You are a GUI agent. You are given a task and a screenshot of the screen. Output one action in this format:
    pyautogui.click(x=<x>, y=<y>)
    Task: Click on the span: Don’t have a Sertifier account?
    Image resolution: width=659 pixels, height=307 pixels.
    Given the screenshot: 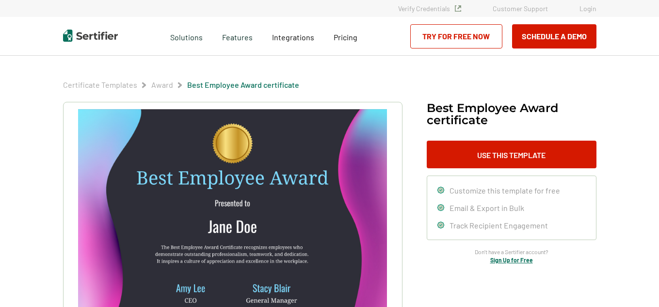 What is the action you would take?
    pyautogui.click(x=512, y=252)
    